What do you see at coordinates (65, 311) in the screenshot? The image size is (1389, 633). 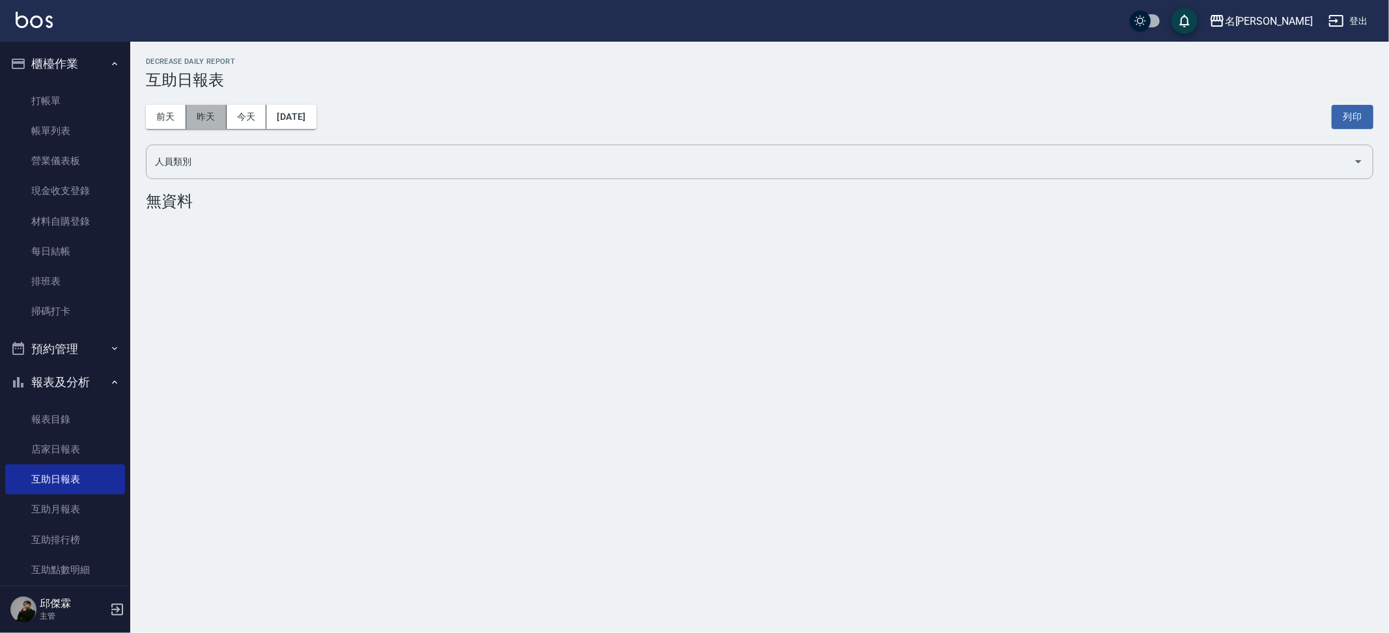 I see `a: 掃碼打卡` at bounding box center [65, 311].